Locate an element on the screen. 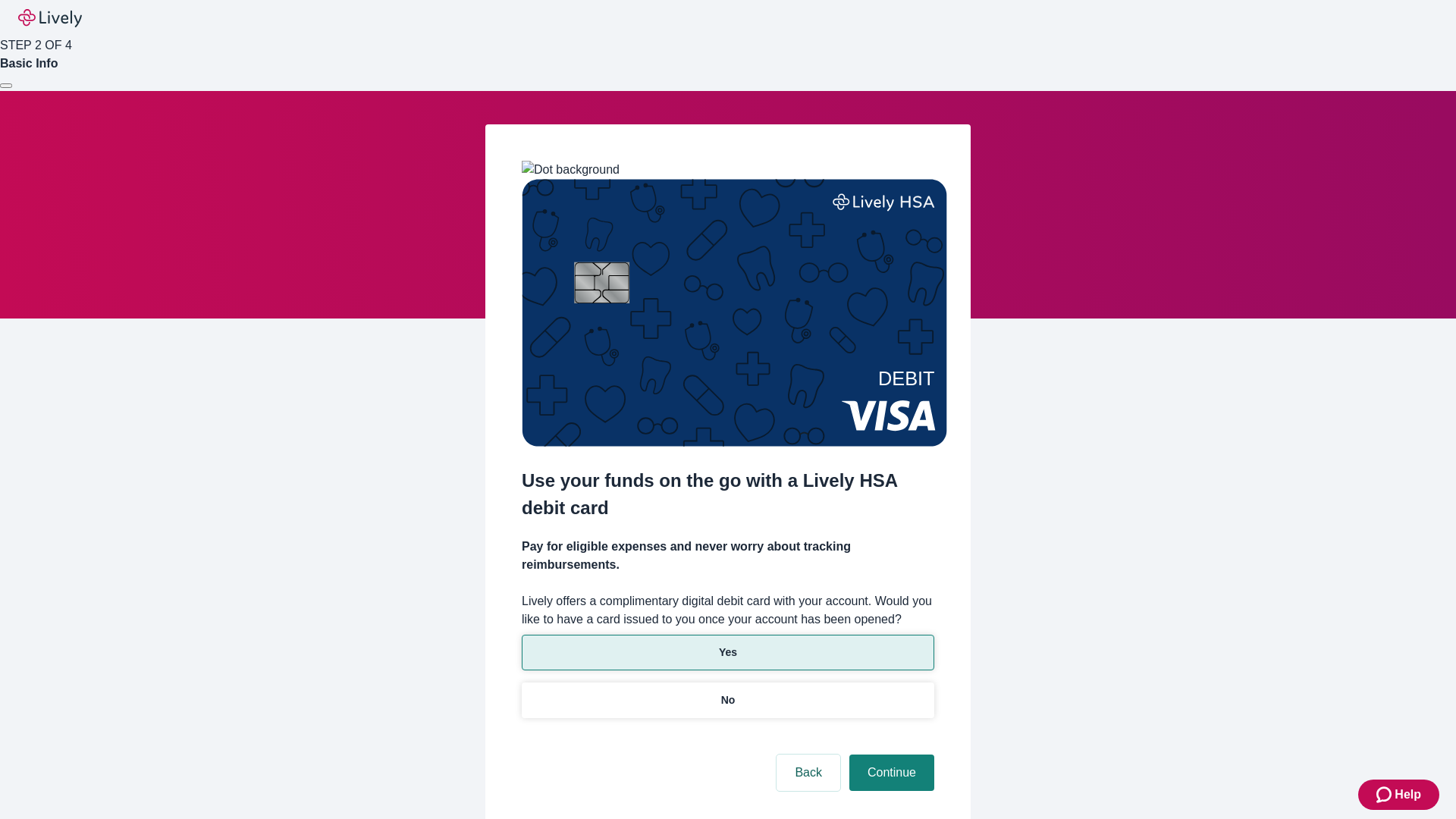  button: Back is located at coordinates (808, 773).